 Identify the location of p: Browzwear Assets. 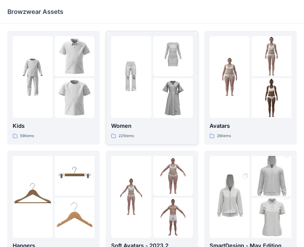
(35, 12).